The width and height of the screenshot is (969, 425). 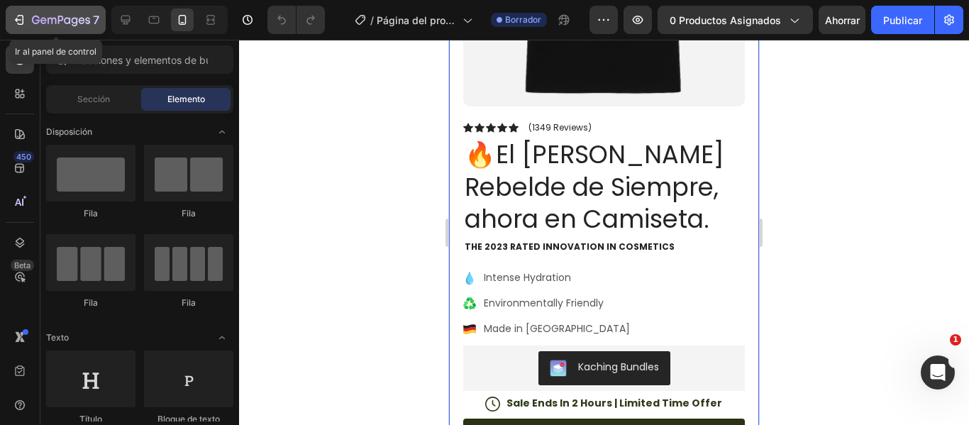 I want to click on p: Sale Ends In 2 Hours | Limited Time Offer, so click(x=165, y=363).